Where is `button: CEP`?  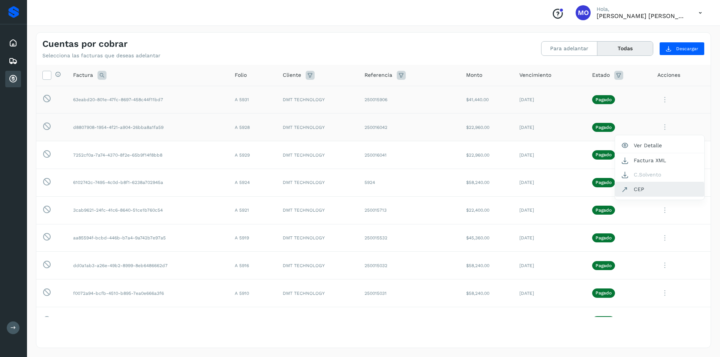 button: CEP is located at coordinates (660, 189).